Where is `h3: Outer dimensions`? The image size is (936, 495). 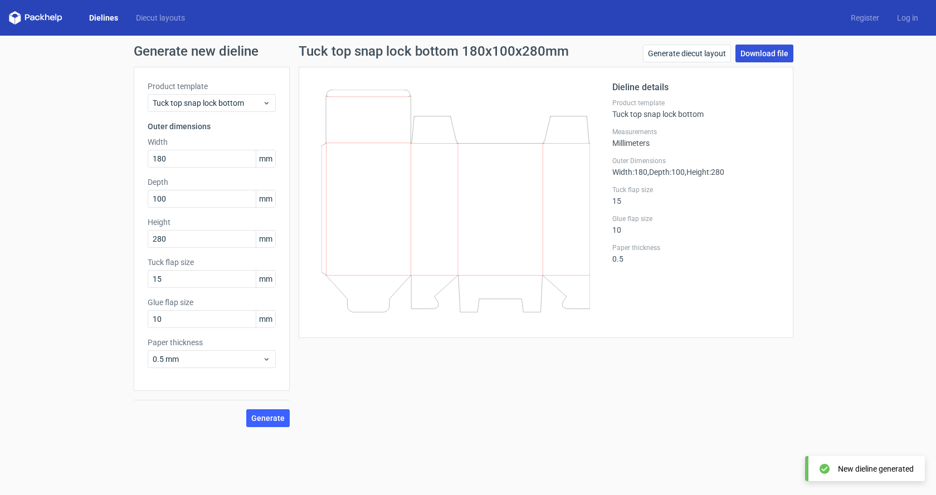
h3: Outer dimensions is located at coordinates (212, 126).